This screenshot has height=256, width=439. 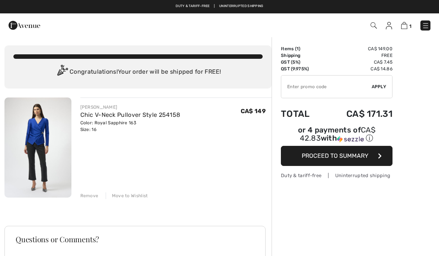 What do you see at coordinates (425, 26) in the screenshot?
I see `img: Menu` at bounding box center [425, 26].